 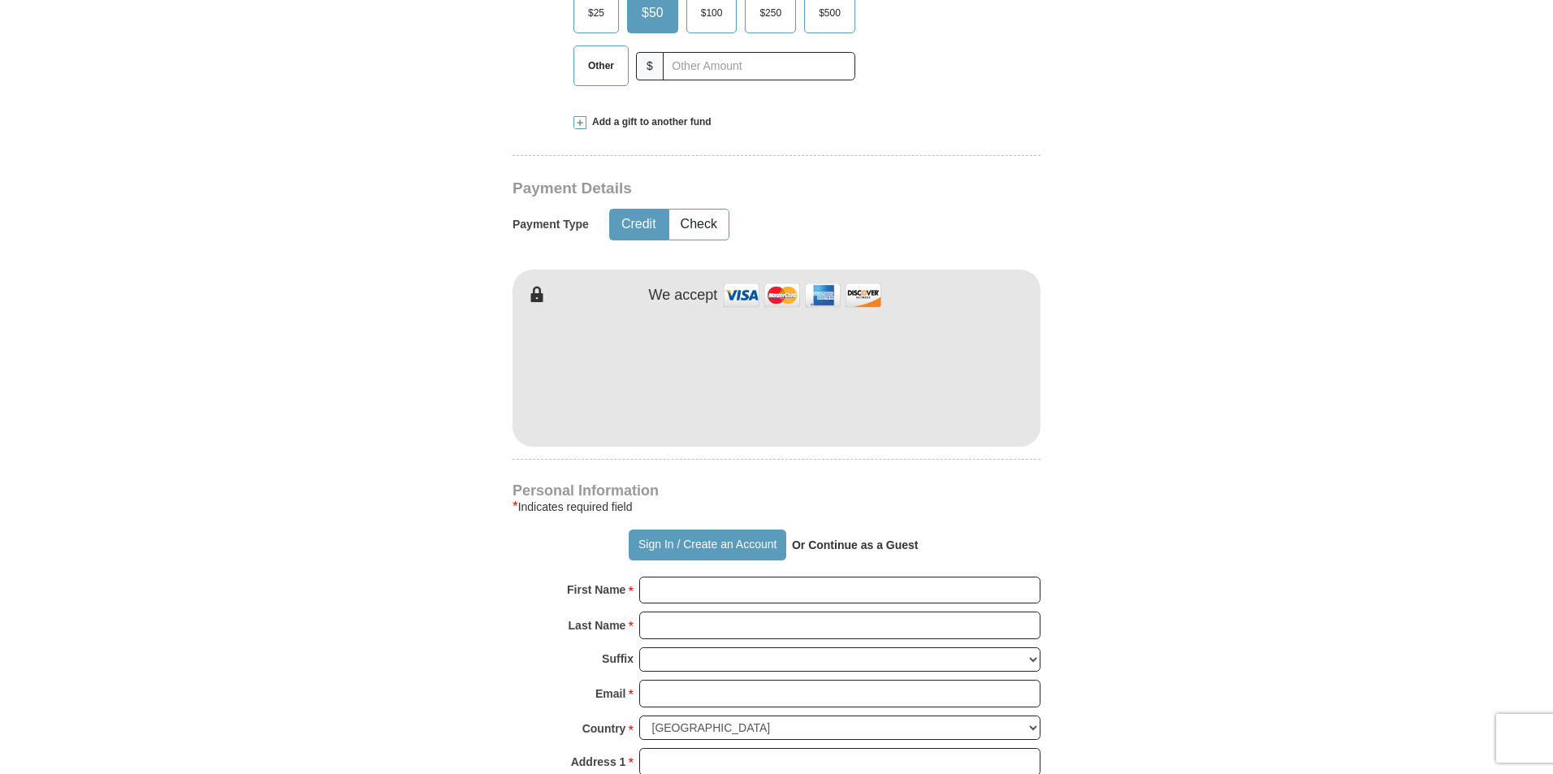 What do you see at coordinates (617, 659) in the screenshot?
I see `strong: Suffix` at bounding box center [617, 659].